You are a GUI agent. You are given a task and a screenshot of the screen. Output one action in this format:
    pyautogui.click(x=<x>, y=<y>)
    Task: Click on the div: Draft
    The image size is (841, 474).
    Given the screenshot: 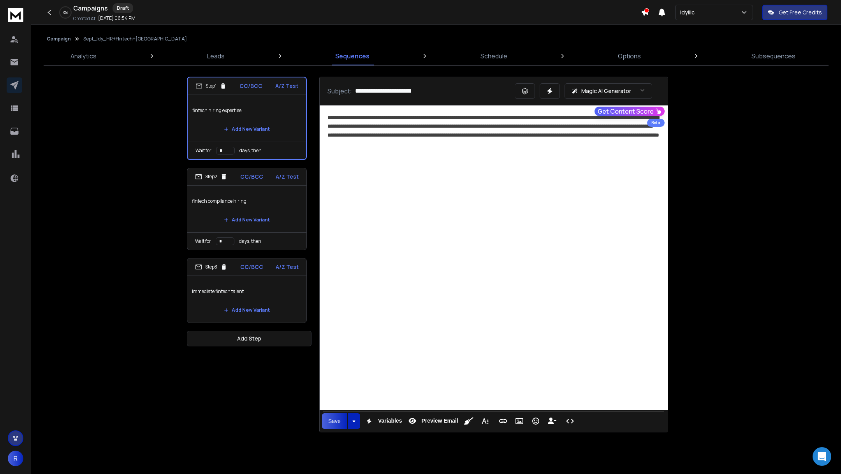 What is the action you would take?
    pyautogui.click(x=123, y=8)
    